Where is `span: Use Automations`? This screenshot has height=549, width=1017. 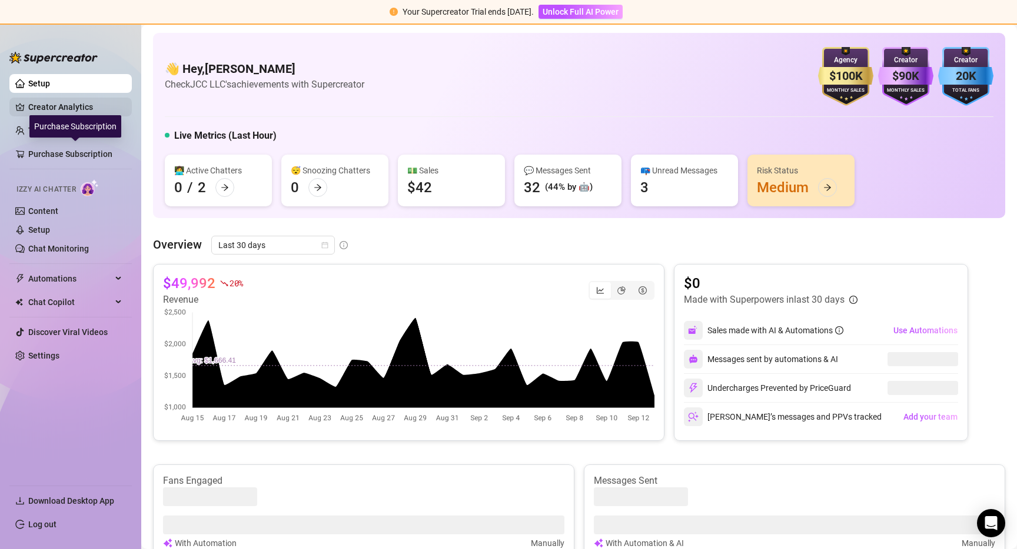
span: Use Automations is located at coordinates (925, 331).